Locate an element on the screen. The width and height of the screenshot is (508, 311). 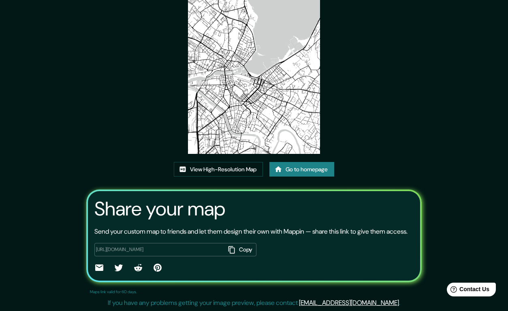
span: Contact Us is located at coordinates (38, 10).